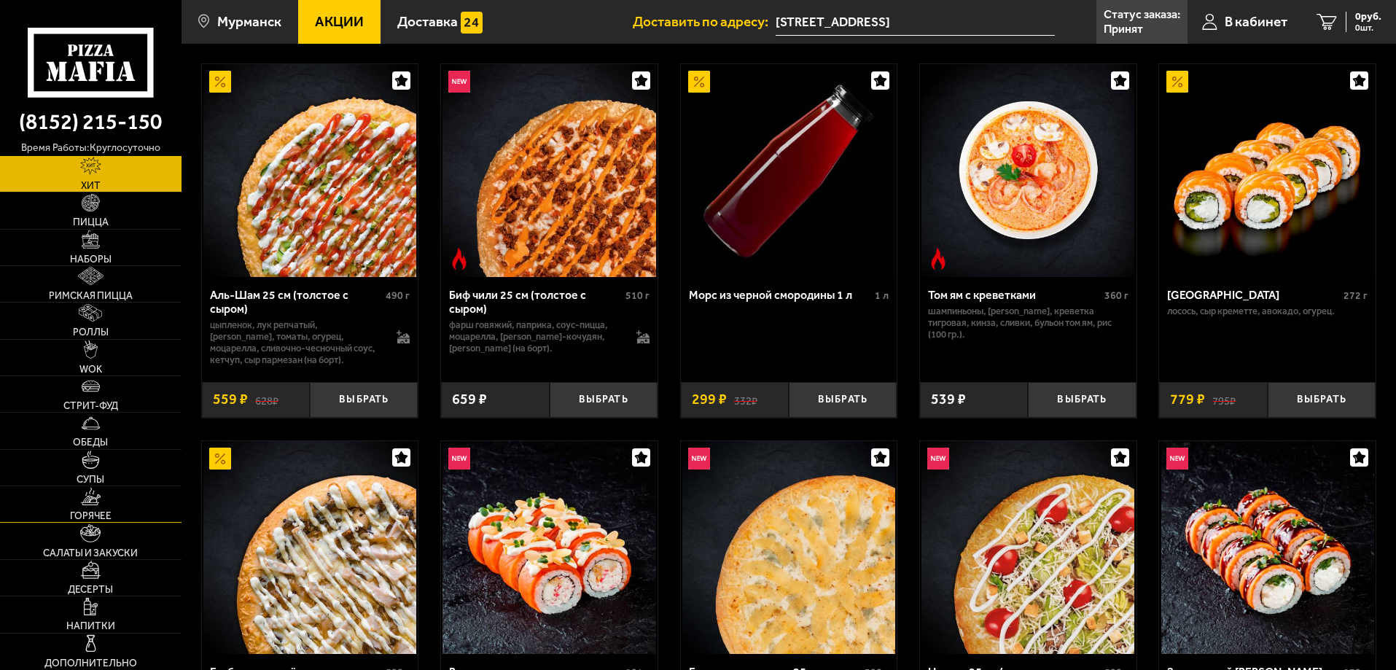 The image size is (1396, 670). What do you see at coordinates (267, 400) in the screenshot?
I see `s: 628 ₽` at bounding box center [267, 400].